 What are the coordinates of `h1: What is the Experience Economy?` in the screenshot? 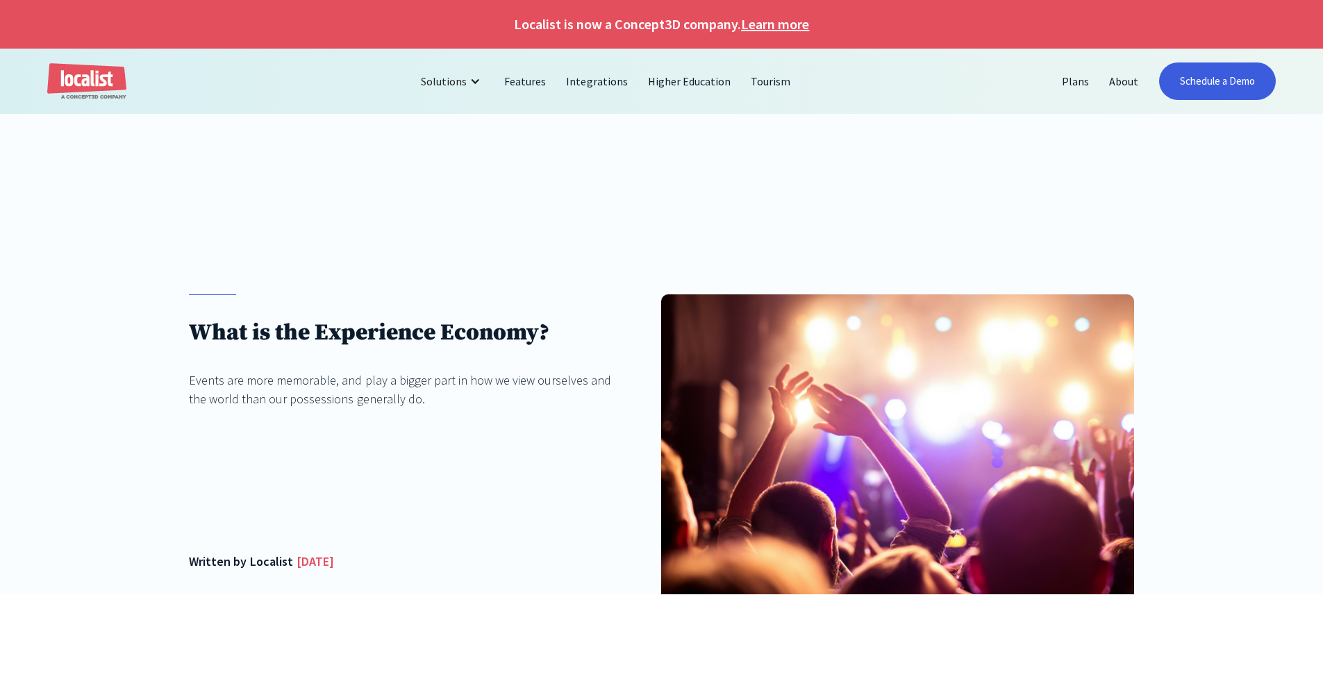 It's located at (401, 333).